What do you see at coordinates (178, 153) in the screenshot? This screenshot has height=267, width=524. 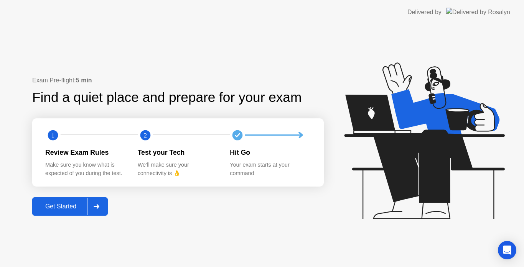 I see `div: Test your Tech` at bounding box center [178, 153].